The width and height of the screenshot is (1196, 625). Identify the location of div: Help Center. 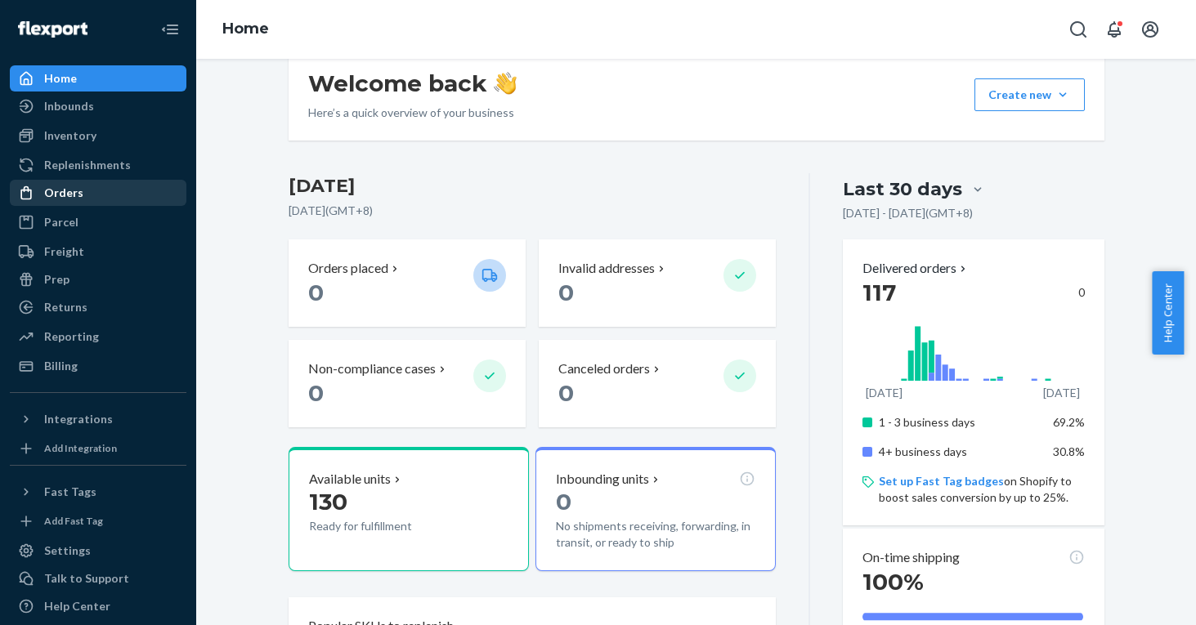
(77, 606).